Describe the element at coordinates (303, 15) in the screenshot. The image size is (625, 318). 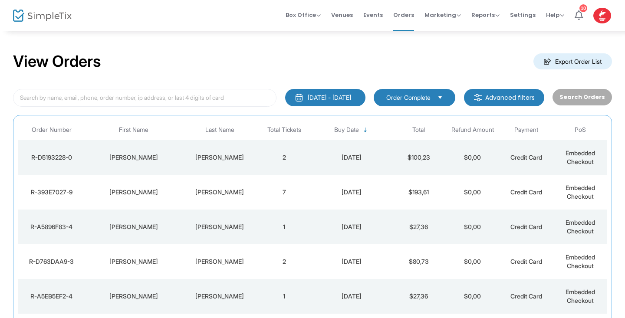
I see `span: Box Office` at that location.